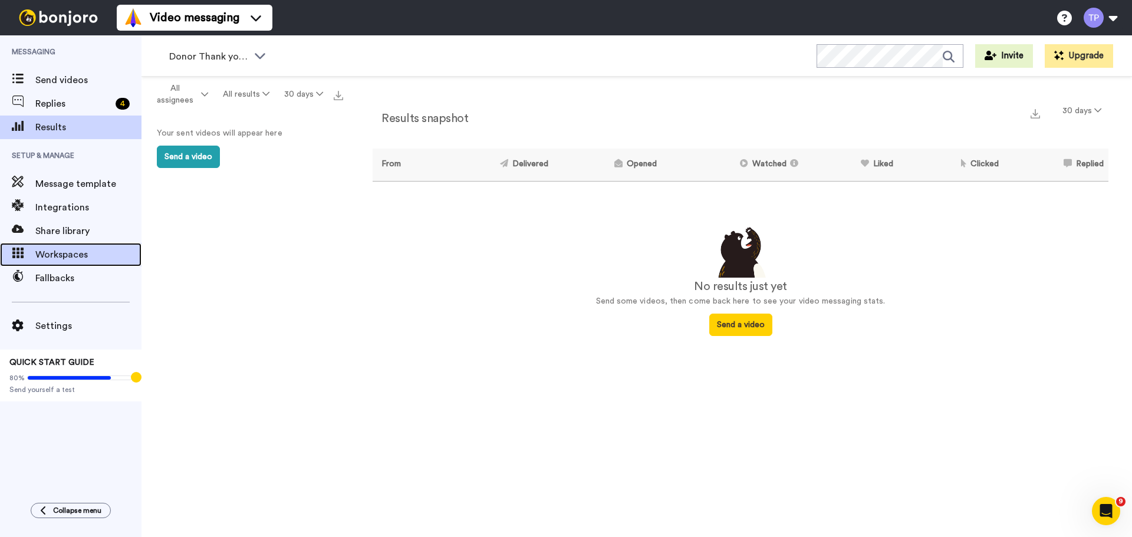  What do you see at coordinates (88, 231) in the screenshot?
I see `span: Share library` at bounding box center [88, 231].